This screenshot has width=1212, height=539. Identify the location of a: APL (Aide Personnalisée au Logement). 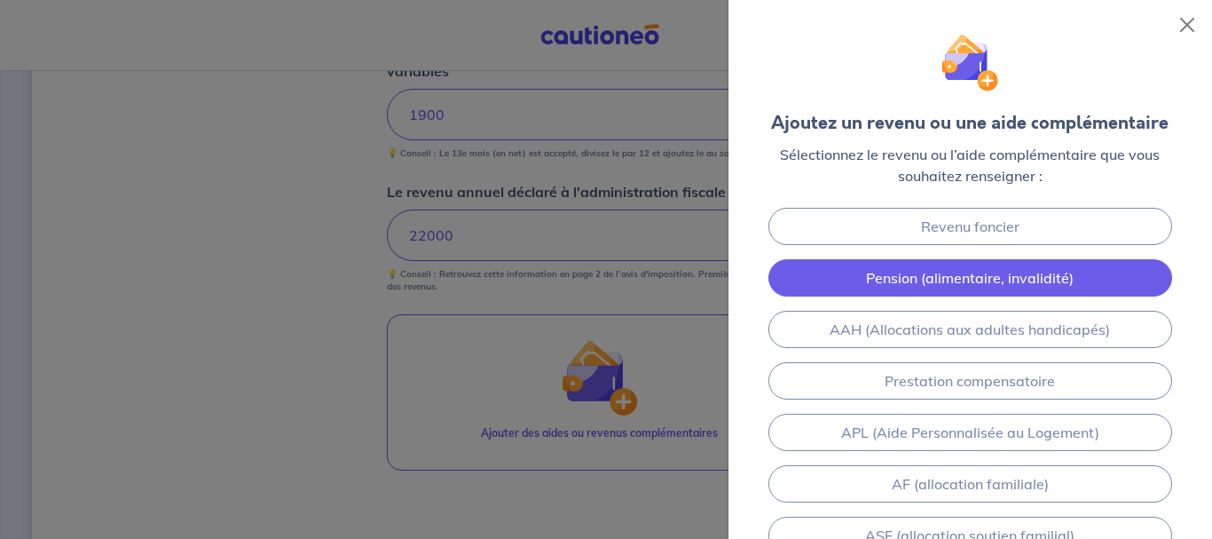
(970, 432).